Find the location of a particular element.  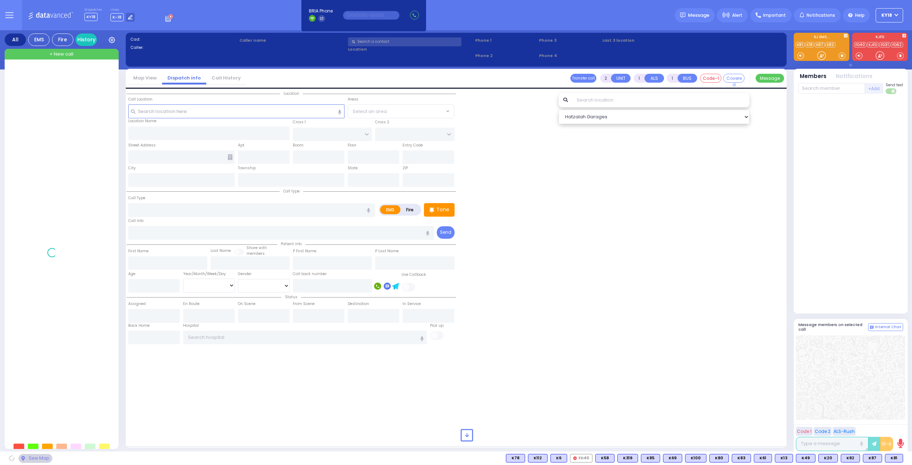

label: P First Name is located at coordinates (305, 251).